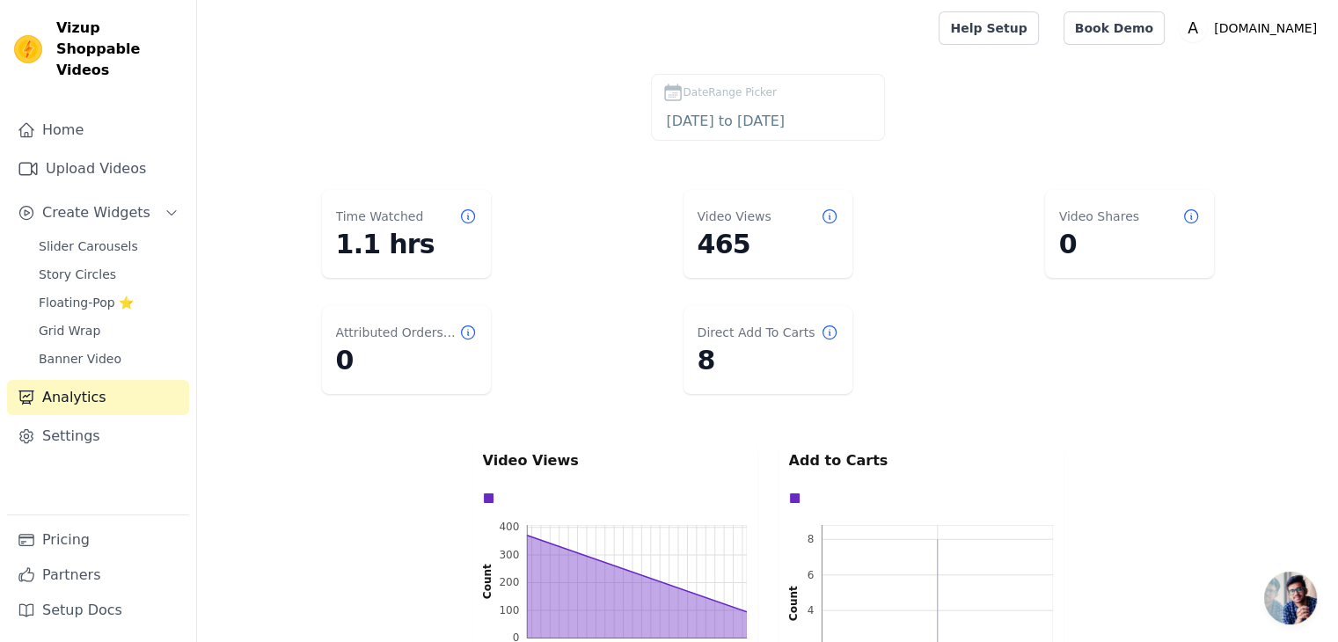 This screenshot has height=642, width=1338. Describe the element at coordinates (1193, 28) in the screenshot. I see `text: A` at that location.